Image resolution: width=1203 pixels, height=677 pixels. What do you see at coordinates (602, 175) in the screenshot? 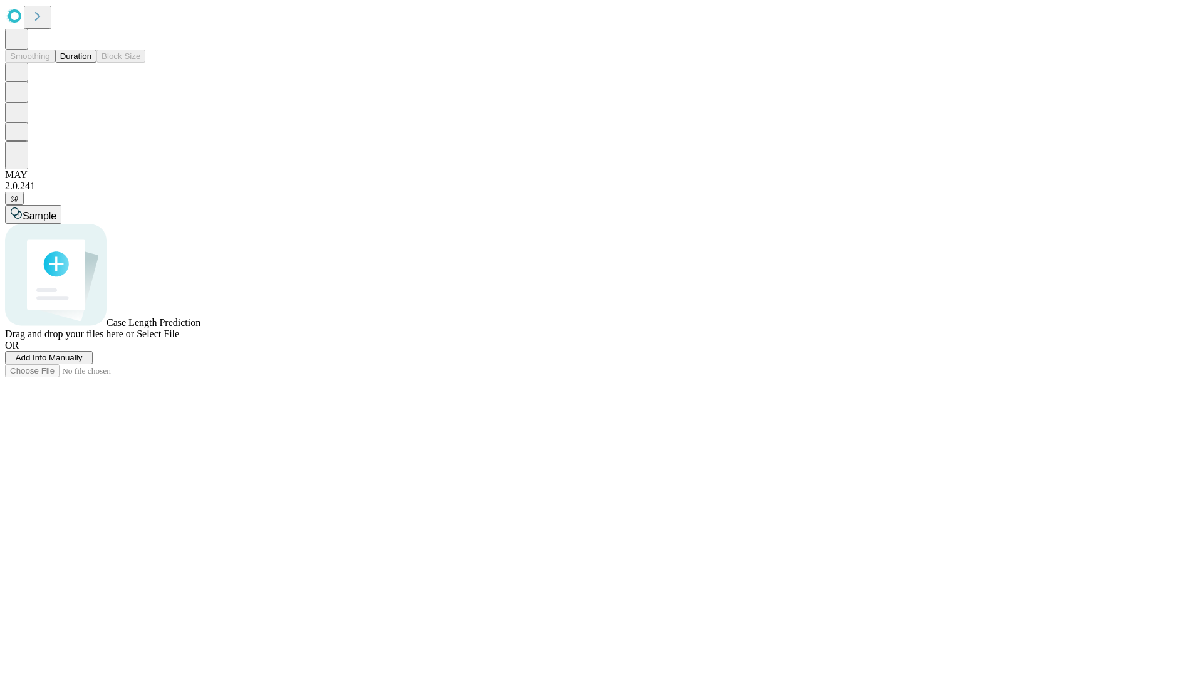
I see `div: MAY` at bounding box center [602, 175].